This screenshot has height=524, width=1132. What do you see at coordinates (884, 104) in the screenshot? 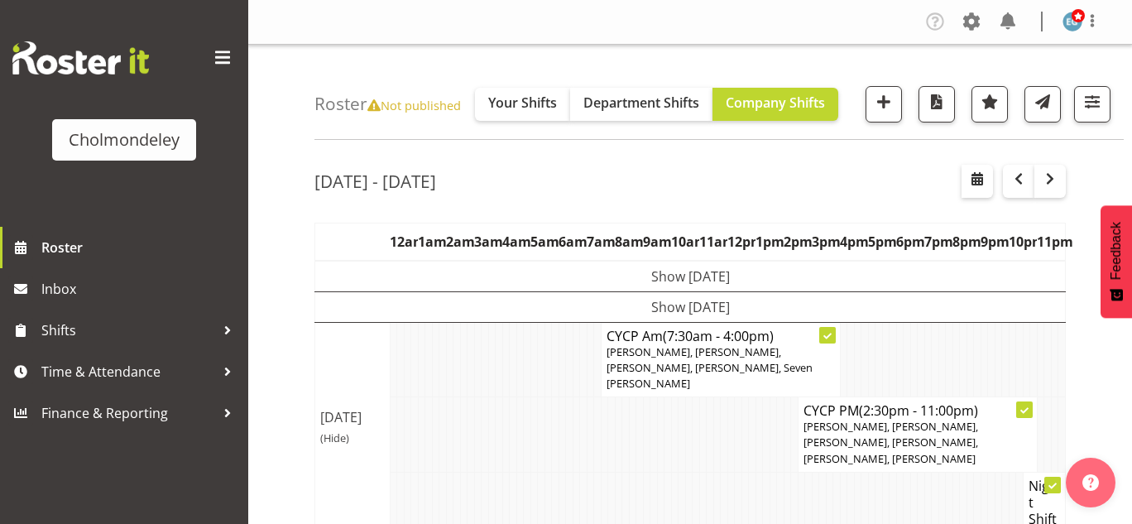
I see `button: Add a new shift` at bounding box center [884, 104].